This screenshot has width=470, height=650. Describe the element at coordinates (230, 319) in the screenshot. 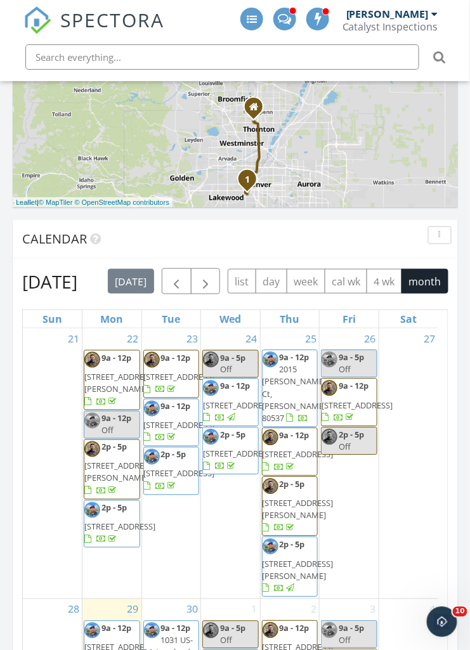

I see `a: Wednesday` at that location.